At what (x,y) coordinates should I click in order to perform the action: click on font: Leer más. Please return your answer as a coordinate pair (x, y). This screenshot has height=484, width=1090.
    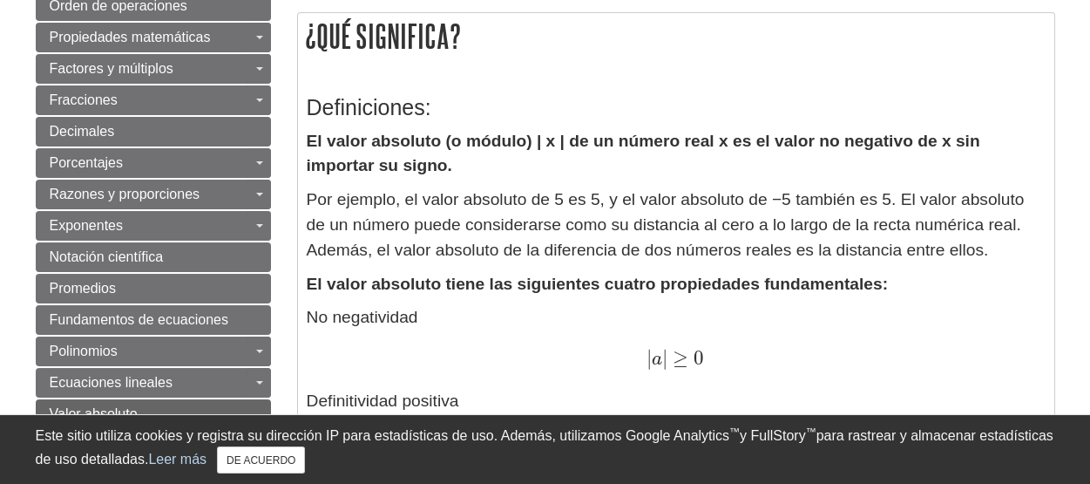
    Looking at the image, I should click on (177, 458).